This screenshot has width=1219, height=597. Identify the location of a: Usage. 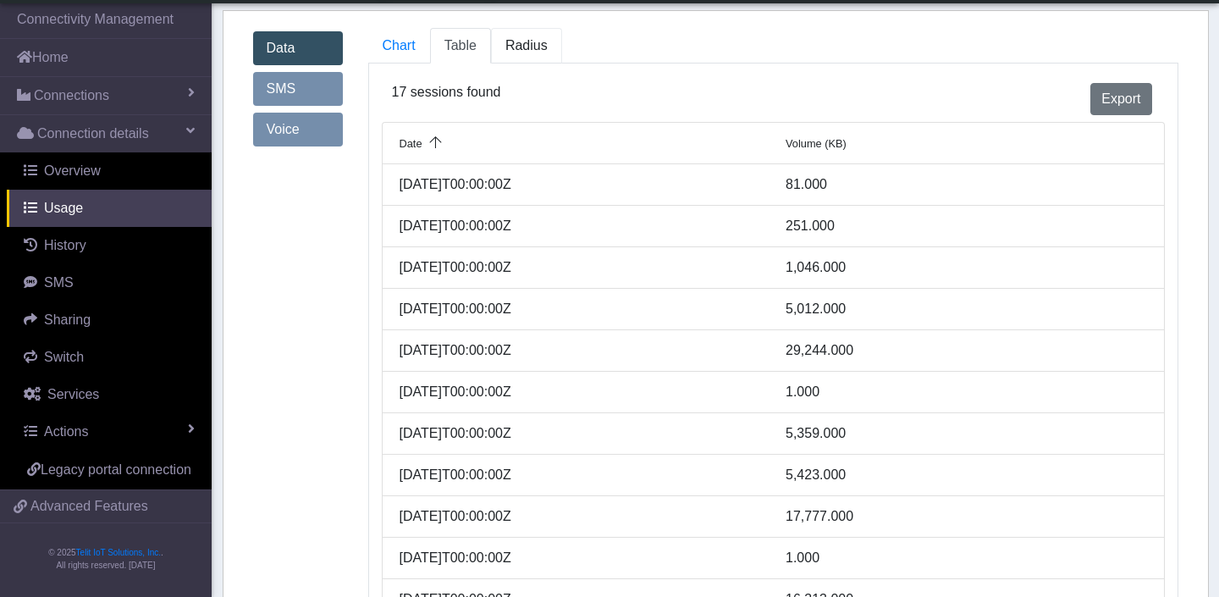
(109, 208).